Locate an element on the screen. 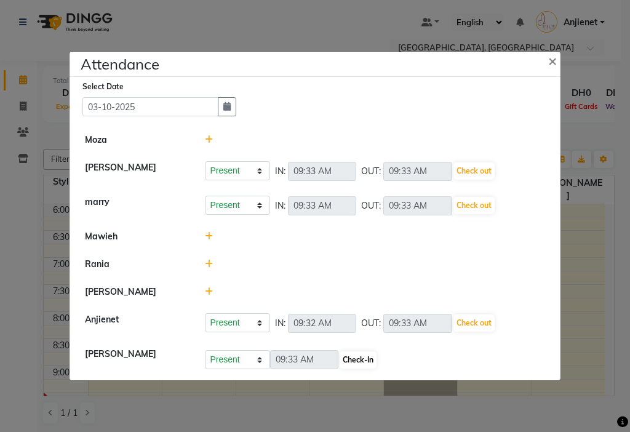 The width and height of the screenshot is (630, 432). div: Mawieh is located at coordinates (135, 236).